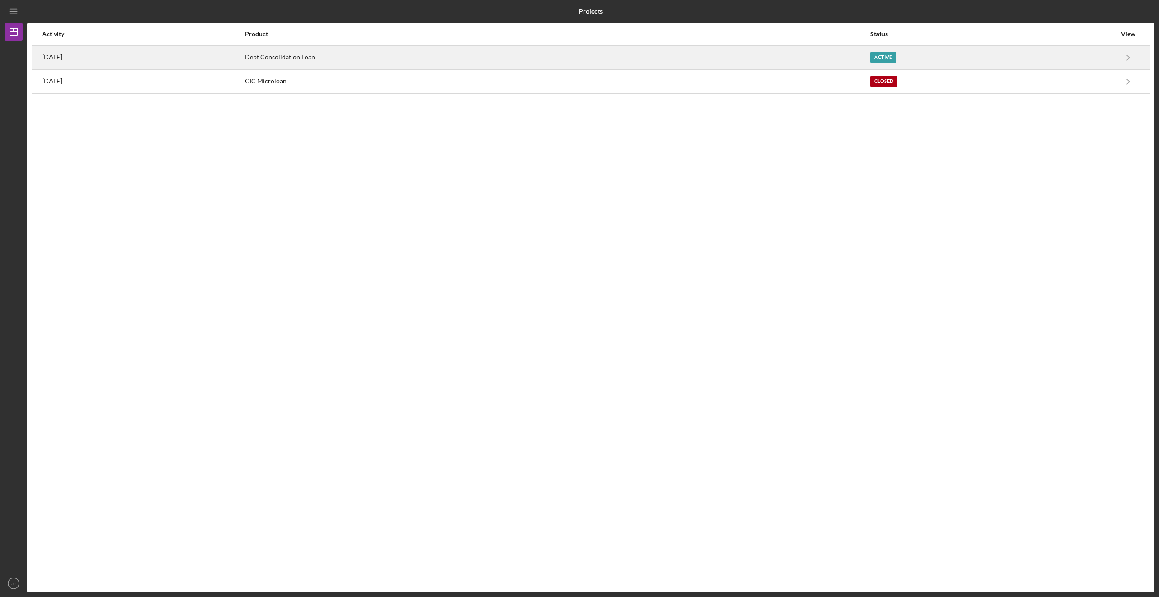 This screenshot has width=1159, height=597. What do you see at coordinates (1129, 34) in the screenshot?
I see `div: View` at bounding box center [1129, 34].